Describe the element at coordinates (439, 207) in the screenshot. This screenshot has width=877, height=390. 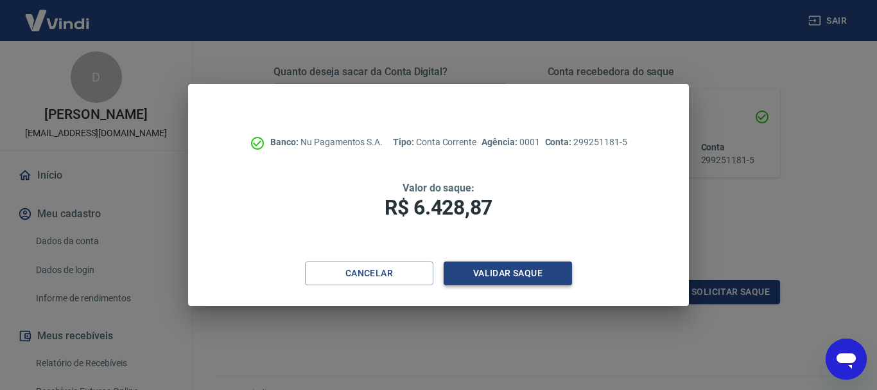
I see `span: R$ 6.428,87` at that location.